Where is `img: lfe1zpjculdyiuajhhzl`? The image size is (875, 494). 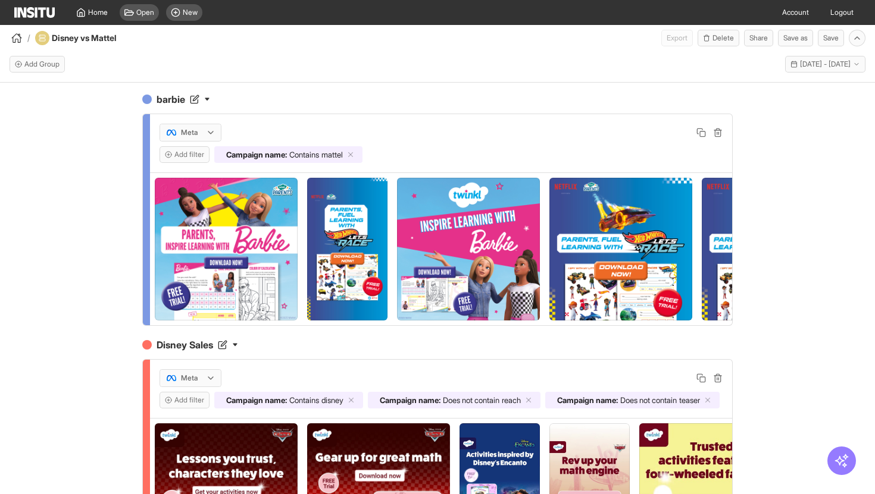
img: lfe1zpjculdyiuajhhzl is located at coordinates (347, 249).